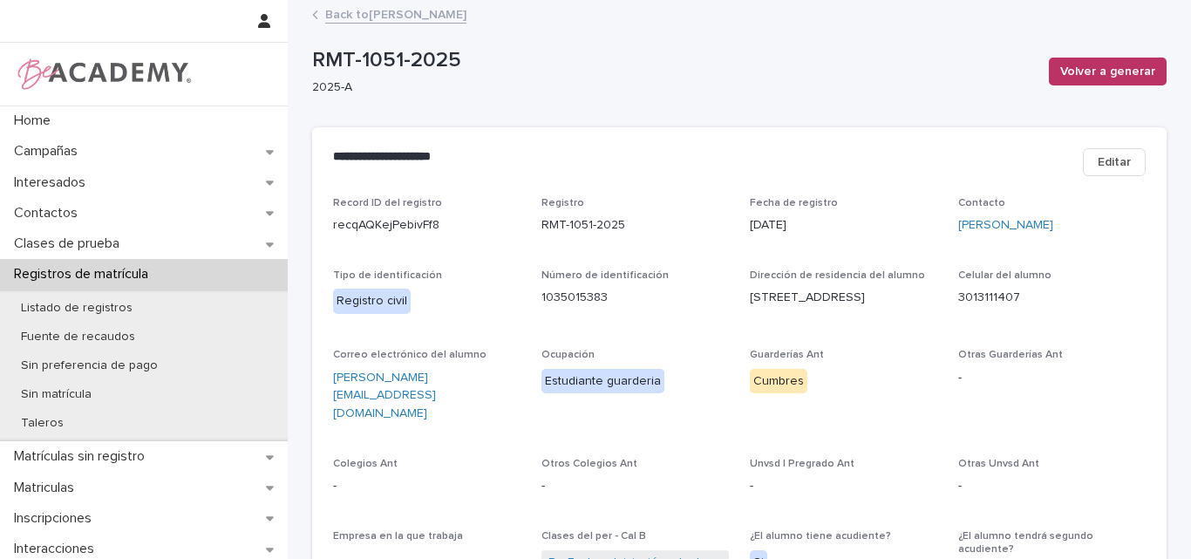  What do you see at coordinates (605, 275) in the screenshot?
I see `span: Número de identificación` at bounding box center [605, 275].